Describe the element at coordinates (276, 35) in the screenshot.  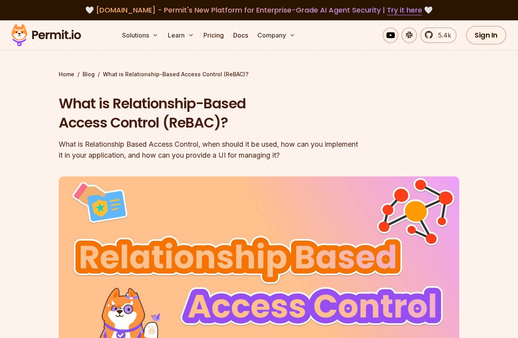
I see `button: Company` at that location.